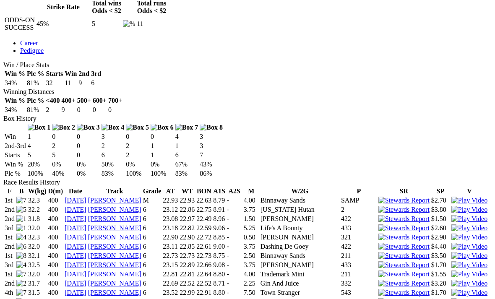 This screenshot has height=299, width=495. What do you see at coordinates (15, 164) in the screenshot?
I see `td: Win %` at bounding box center [15, 164].